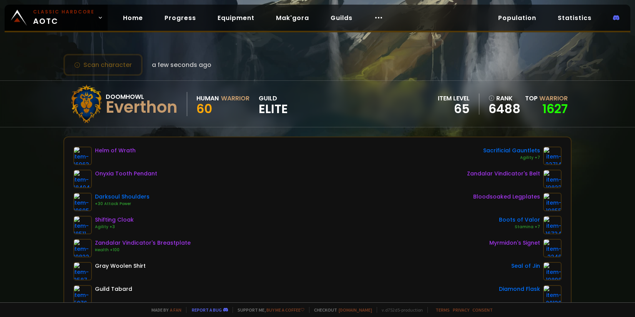  I want to click on a: Buy me a coffee, so click(285, 310).